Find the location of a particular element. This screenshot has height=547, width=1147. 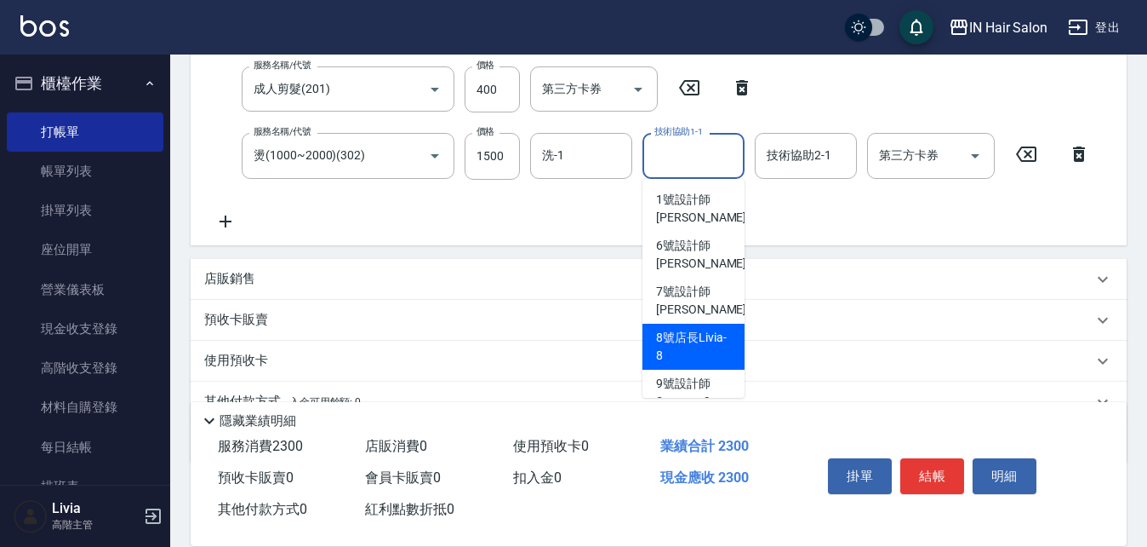

a: 營業儀表板 is located at coordinates (85, 289).